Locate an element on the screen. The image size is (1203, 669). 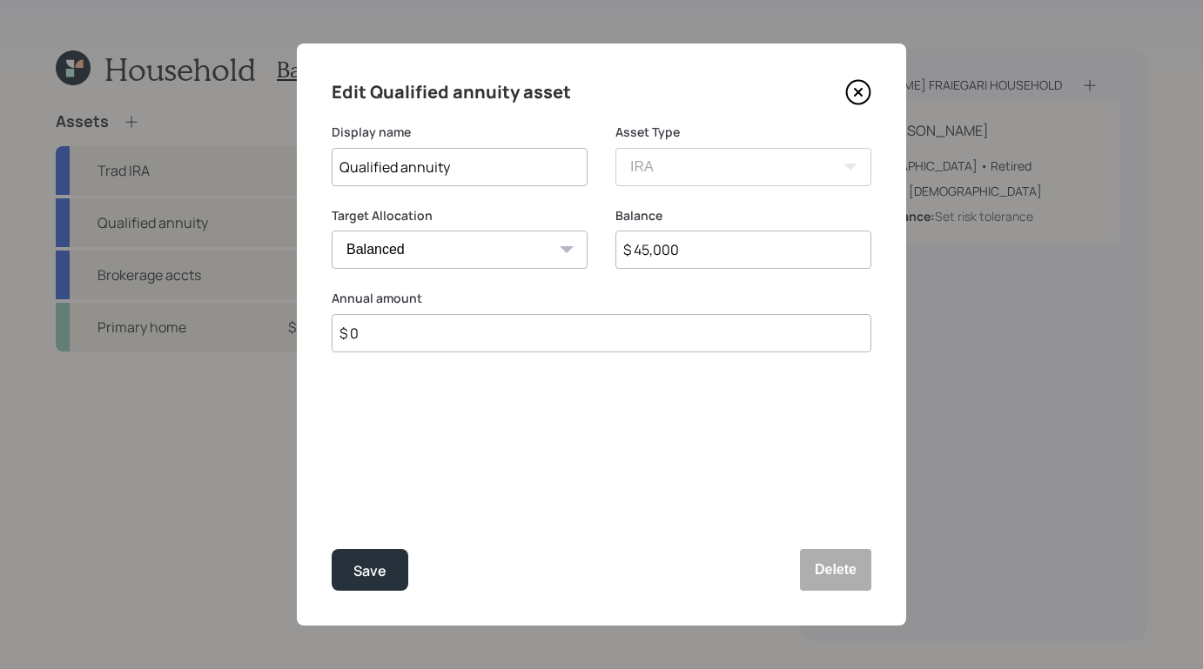
label: Annual amount is located at coordinates (601, 299).